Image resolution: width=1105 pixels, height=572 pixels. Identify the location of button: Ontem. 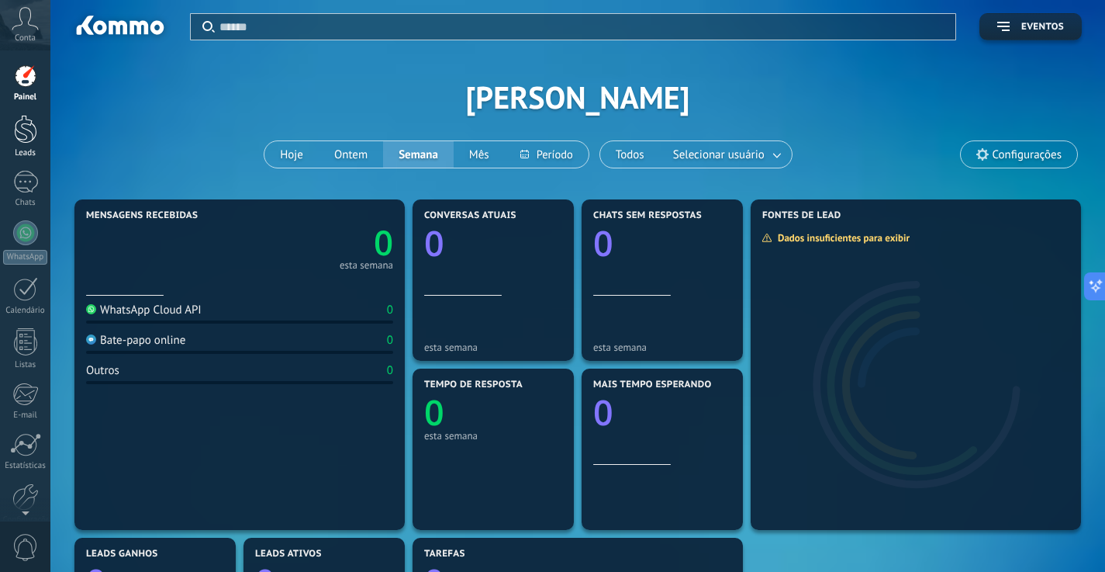
(351, 154).